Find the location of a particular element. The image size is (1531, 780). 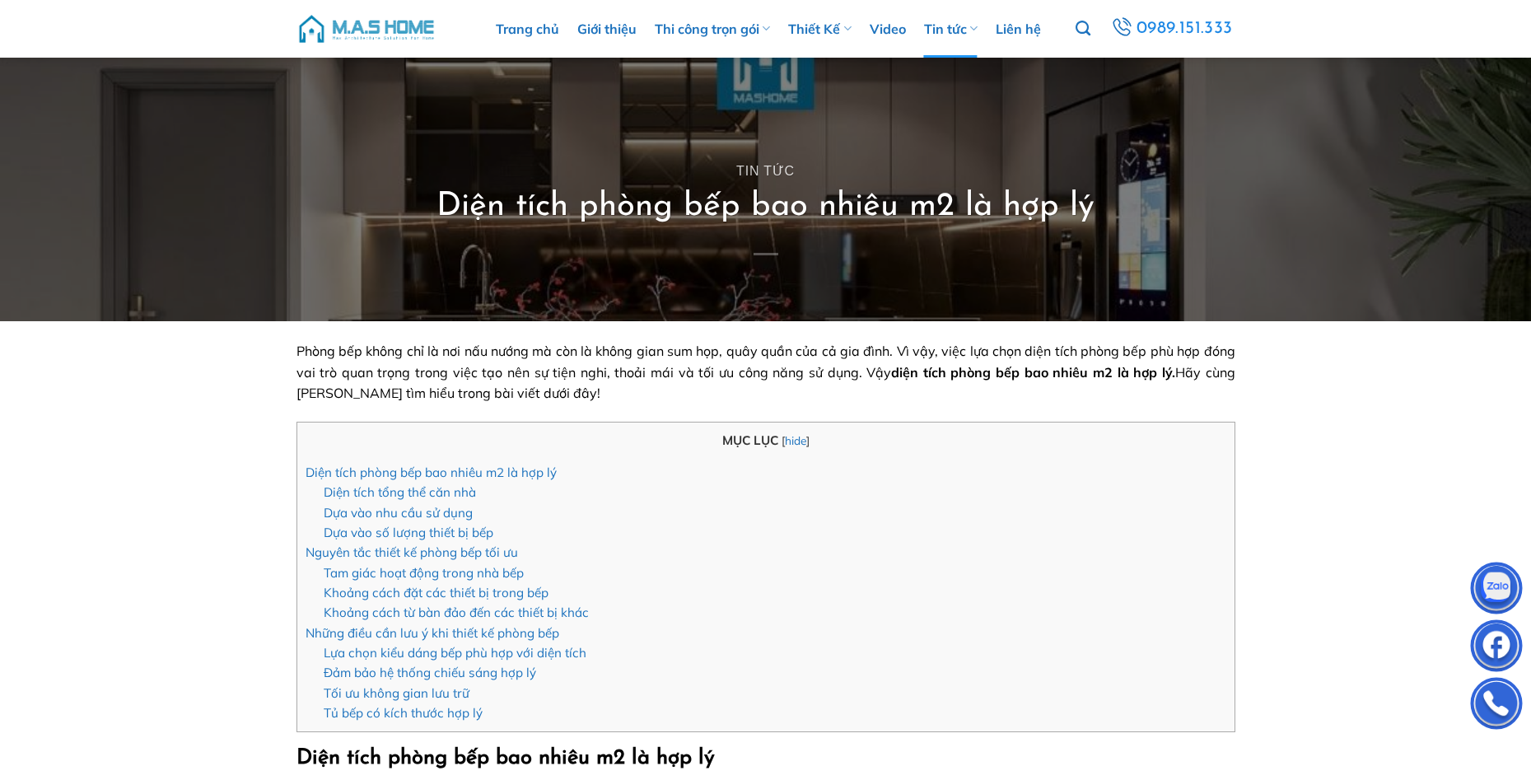

p: MỤC LỤC is located at coordinates (766, 441).